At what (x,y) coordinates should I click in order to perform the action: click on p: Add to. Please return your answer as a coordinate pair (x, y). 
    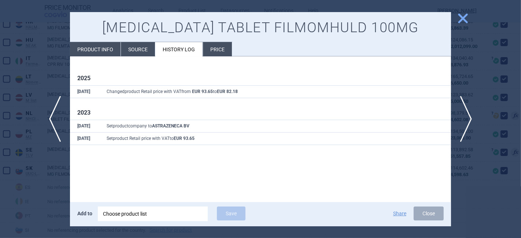
    Looking at the image, I should click on (85, 214).